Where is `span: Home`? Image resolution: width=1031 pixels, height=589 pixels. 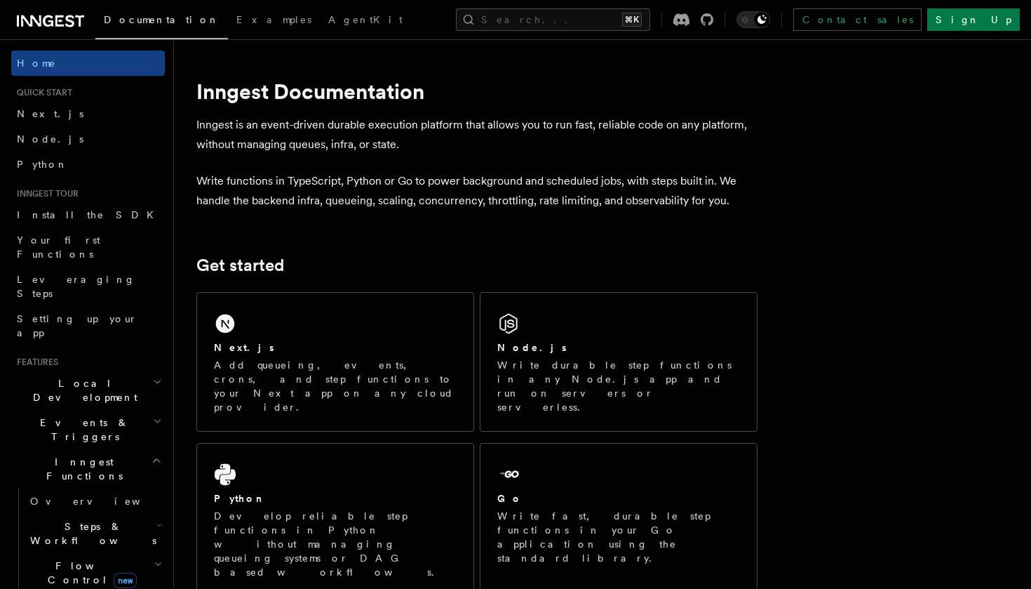
span: Home is located at coordinates (36, 63).